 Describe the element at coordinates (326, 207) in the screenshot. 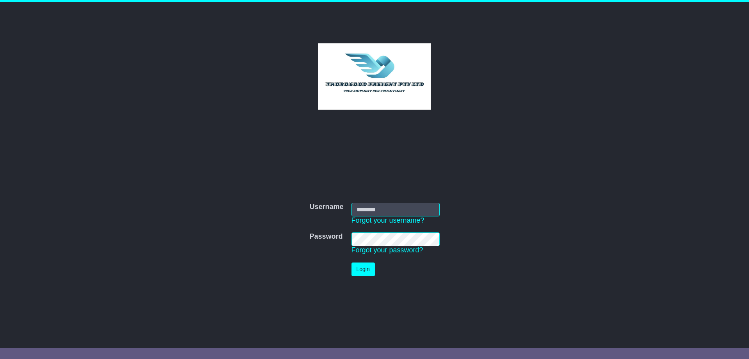

I see `label: Username` at that location.